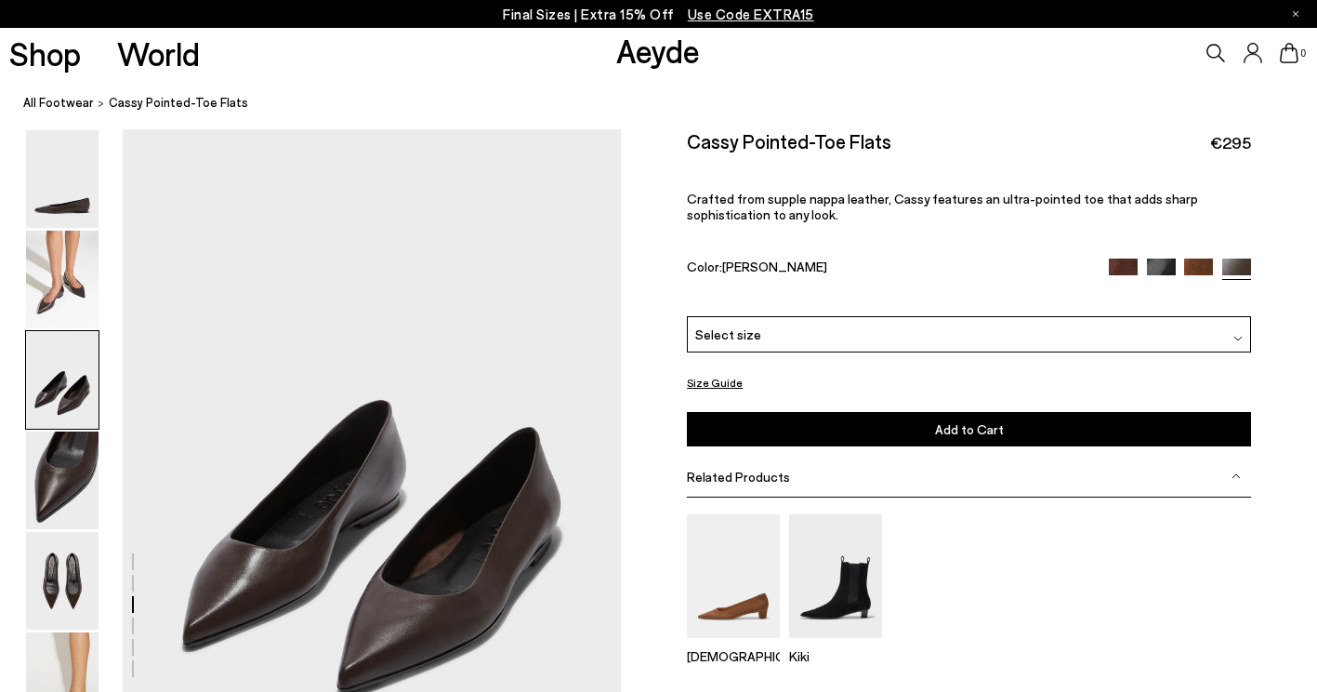 The height and width of the screenshot is (692, 1317). I want to click on img: Cassy Pointed-Toe Flats - Image 5, so click(62, 580).